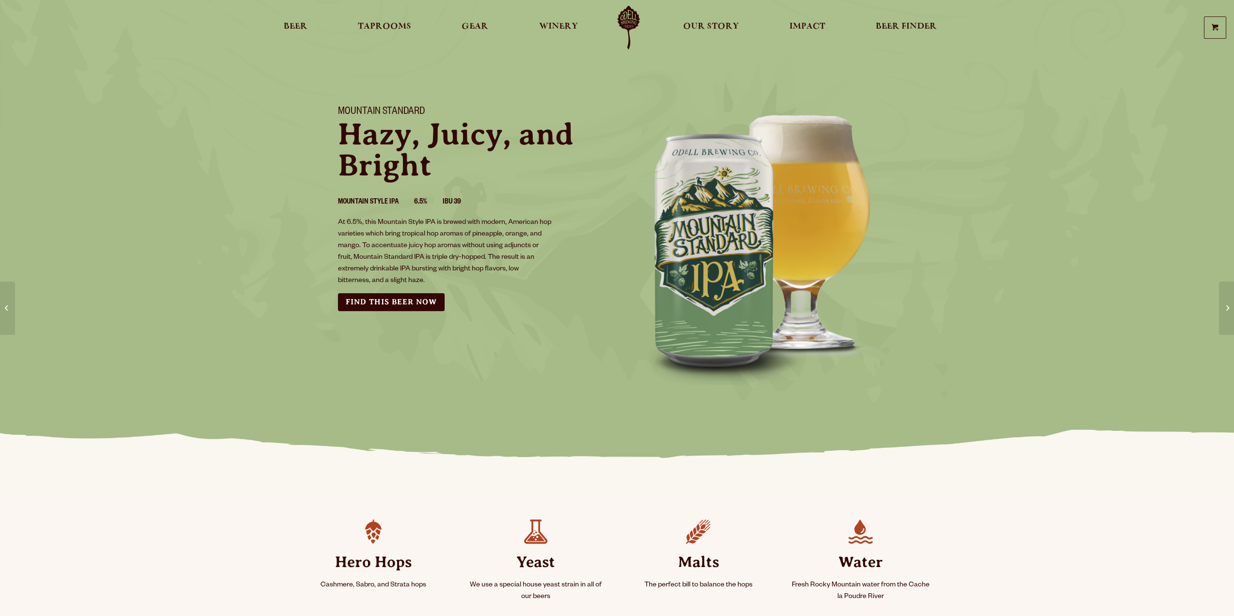 The width and height of the screenshot is (1234, 616). Describe the element at coordinates (861, 562) in the screenshot. I see `strong: Water` at that location.